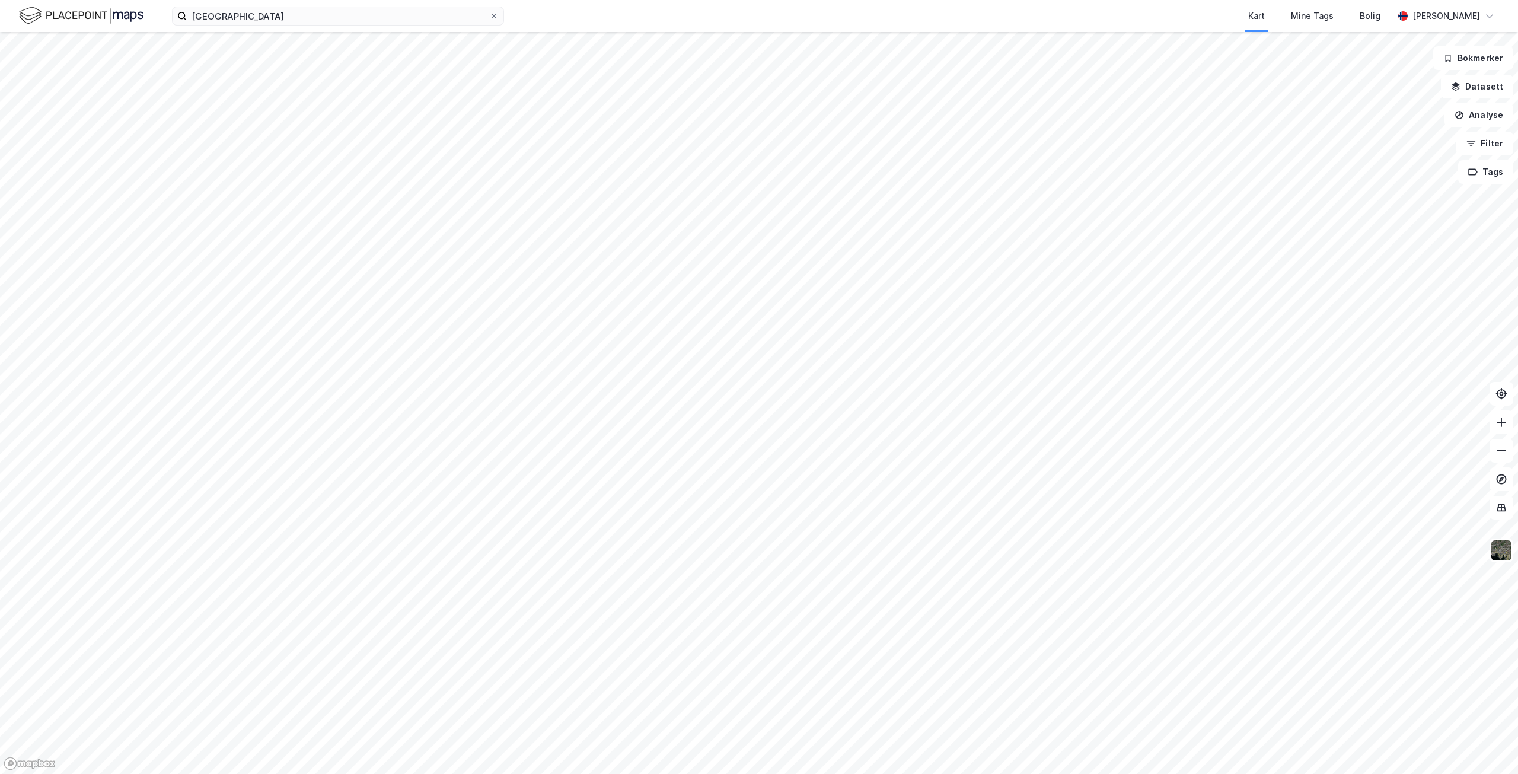 This screenshot has height=774, width=1518. Describe the element at coordinates (1479, 115) in the screenshot. I see `button: Analyse` at that location.